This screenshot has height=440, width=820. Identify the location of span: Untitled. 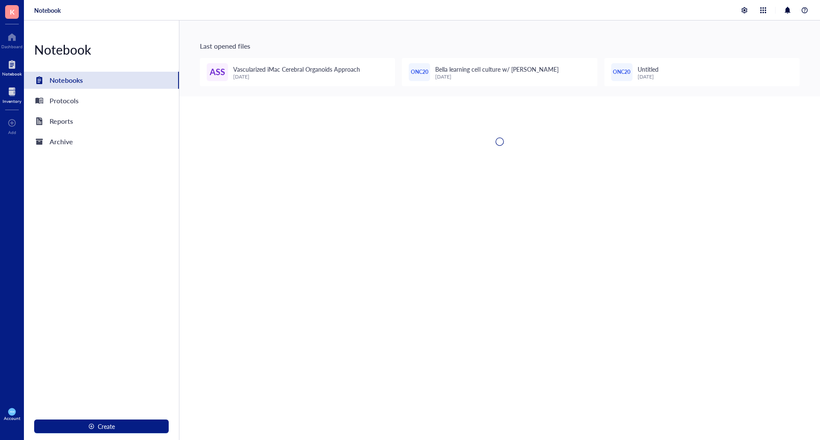
(648, 69).